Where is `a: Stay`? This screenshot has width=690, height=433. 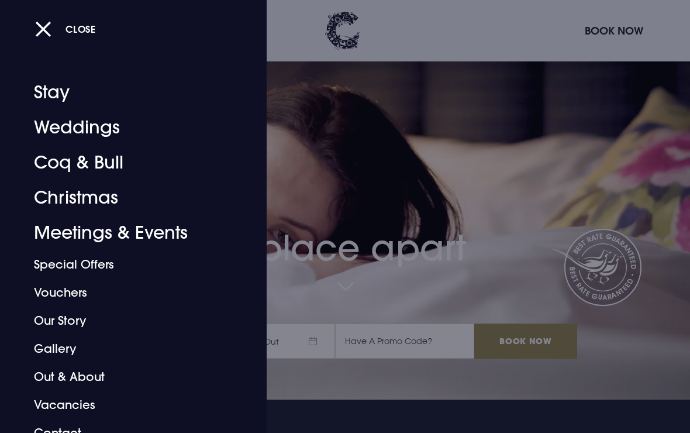
a: Stay is located at coordinates (125, 92).